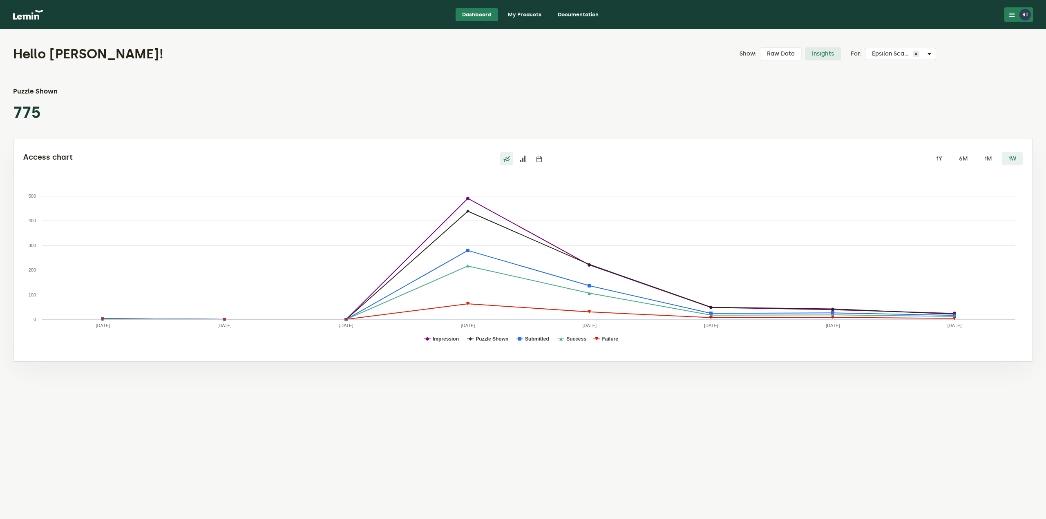 The width and height of the screenshot is (1046, 519). I want to click on a: Documentation, so click(578, 15).